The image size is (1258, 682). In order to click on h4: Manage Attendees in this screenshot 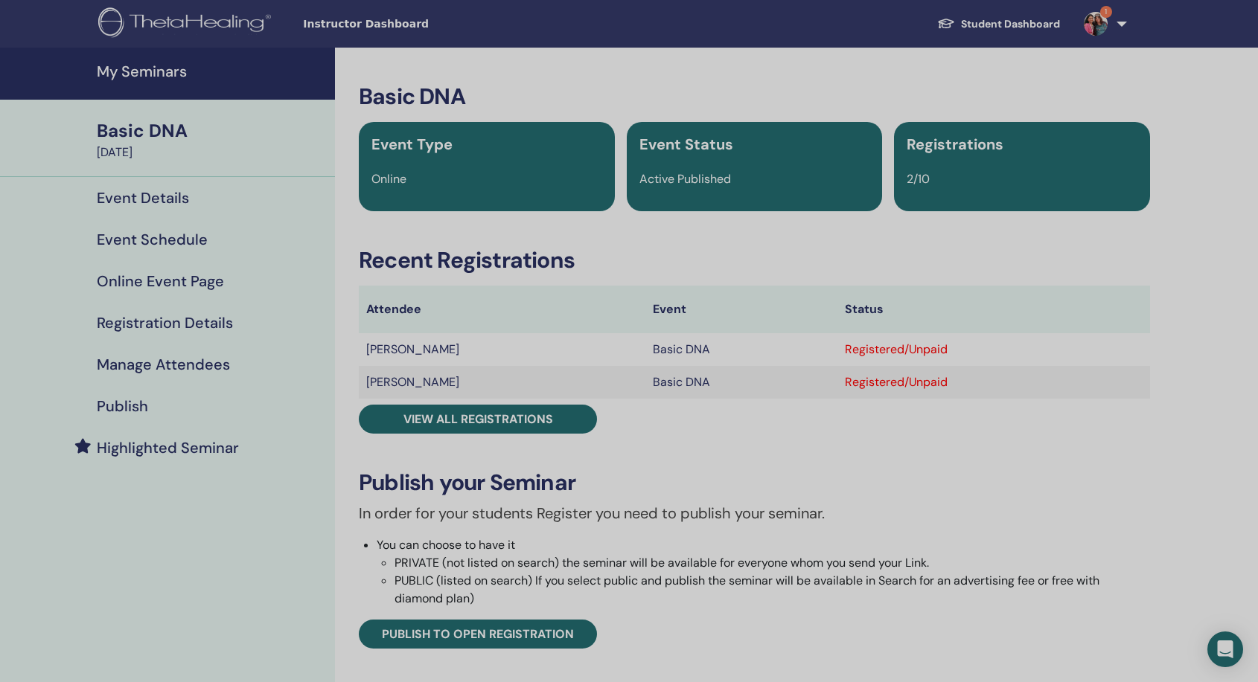, I will do `click(163, 365)`.